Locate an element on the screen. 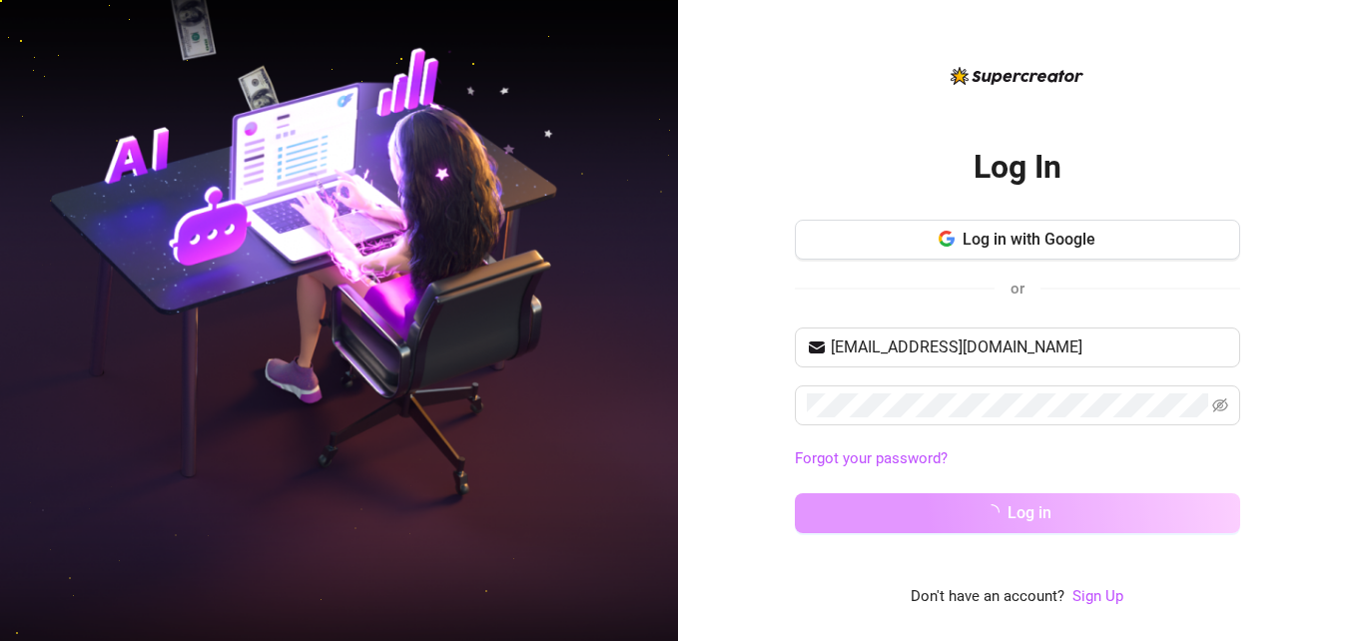 This screenshot has height=641, width=1356. img: logo-BBDzfeDw.svg is located at coordinates (1016, 76).